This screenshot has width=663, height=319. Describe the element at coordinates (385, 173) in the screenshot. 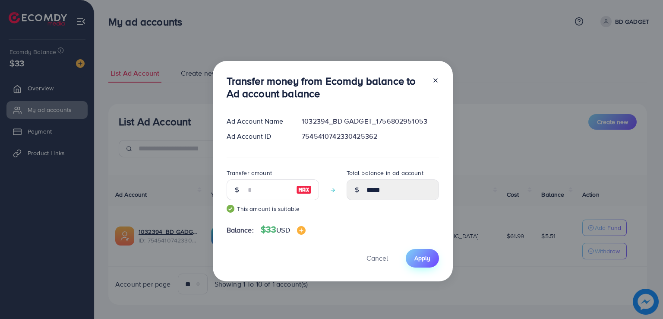

I see `label: Total balance in ad account` at that location.